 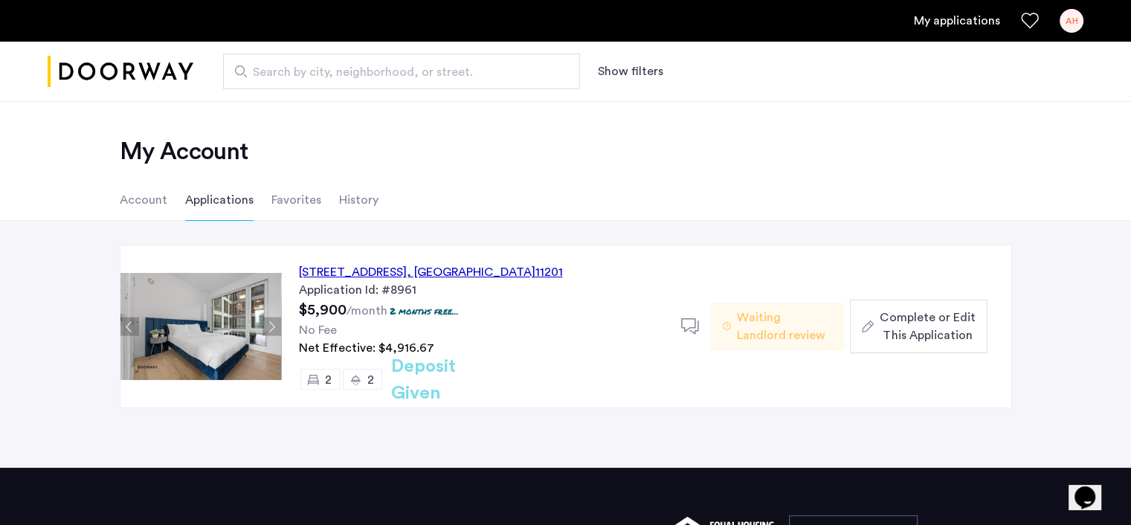 I want to click on a: Cazamio logo, so click(x=121, y=71).